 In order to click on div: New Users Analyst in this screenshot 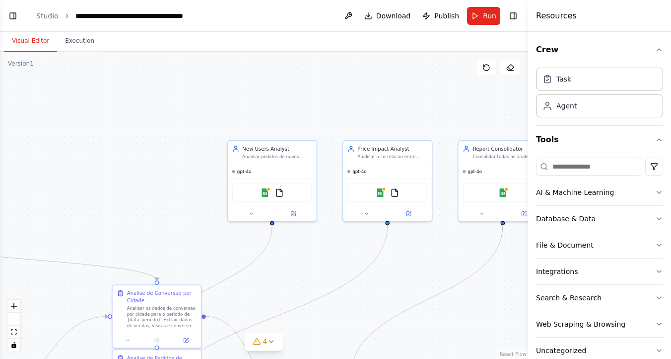, I will do `click(277, 148)`.